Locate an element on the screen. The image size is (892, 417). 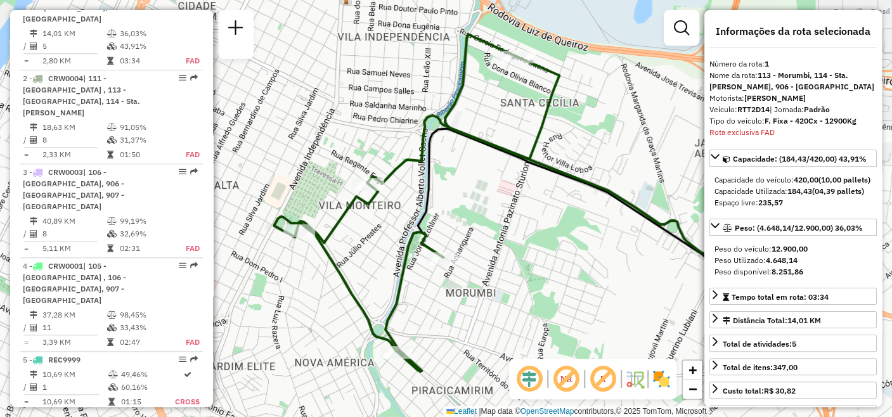
a: Distância Total:14,01 KM is located at coordinates (793, 319).